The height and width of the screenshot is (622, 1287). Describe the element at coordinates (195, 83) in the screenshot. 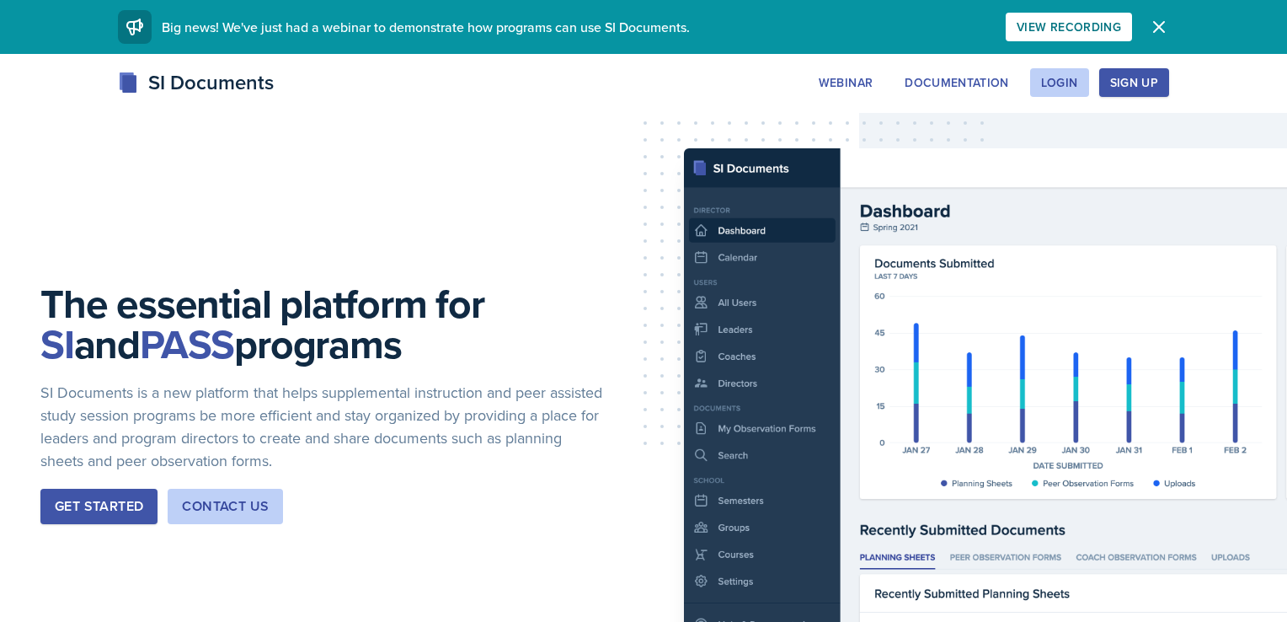

I see `div: SI Documents` at that location.